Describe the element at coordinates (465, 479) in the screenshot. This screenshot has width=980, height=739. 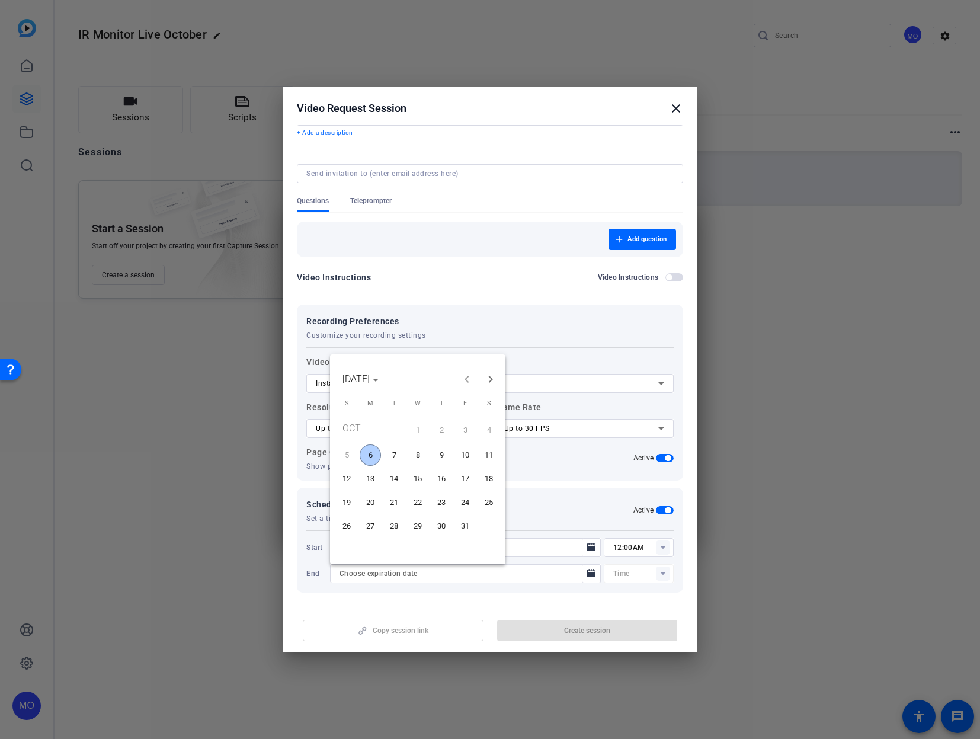
I see `span: 17` at that location.